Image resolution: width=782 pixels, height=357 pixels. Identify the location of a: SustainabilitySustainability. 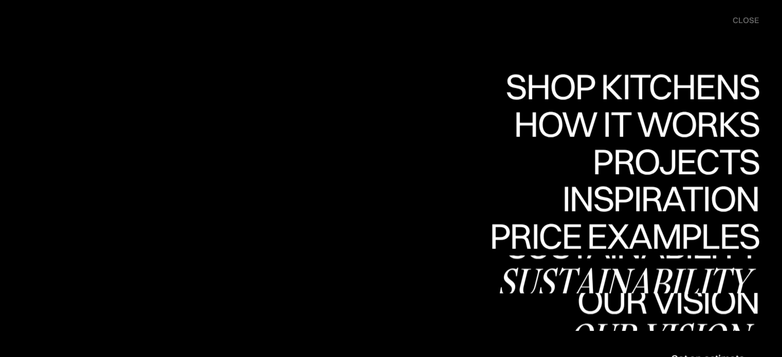
(628, 274).